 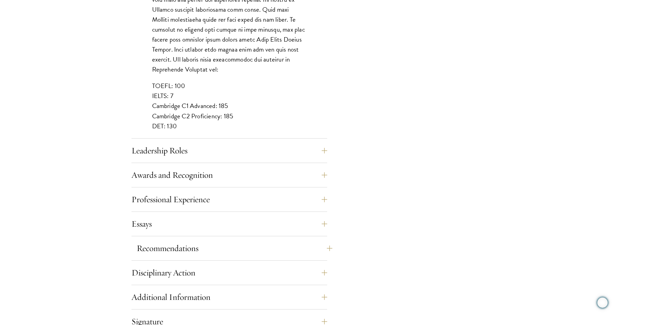 What do you see at coordinates (229, 272) in the screenshot?
I see `button: Disciplinary Action` at bounding box center [229, 272].